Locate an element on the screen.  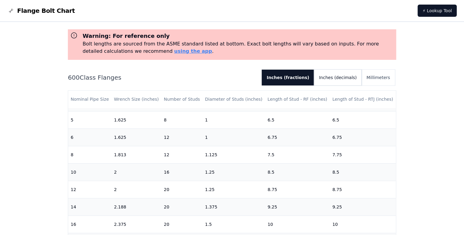
th: Length of Stud - RF (inches) is located at coordinates (298, 99).